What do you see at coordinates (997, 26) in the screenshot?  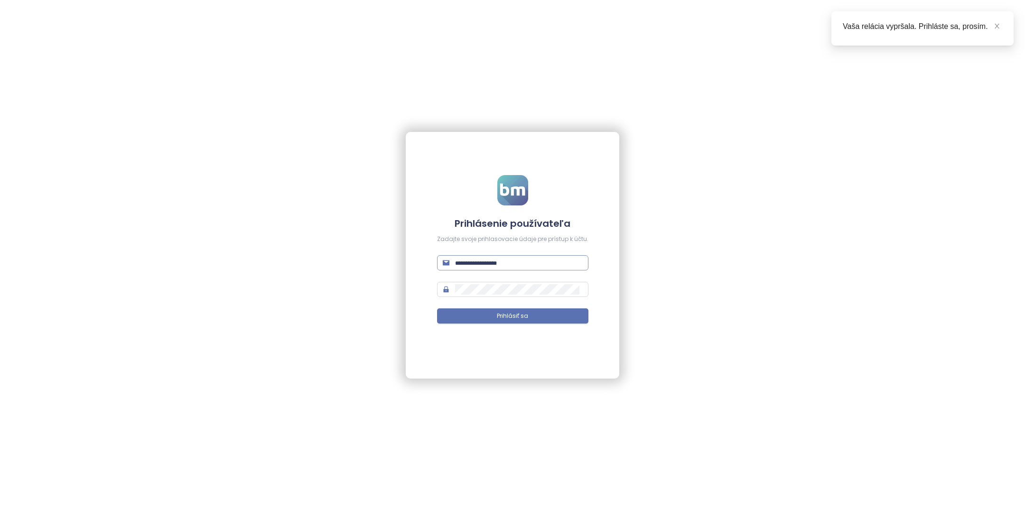 I see `span: close` at bounding box center [997, 26].